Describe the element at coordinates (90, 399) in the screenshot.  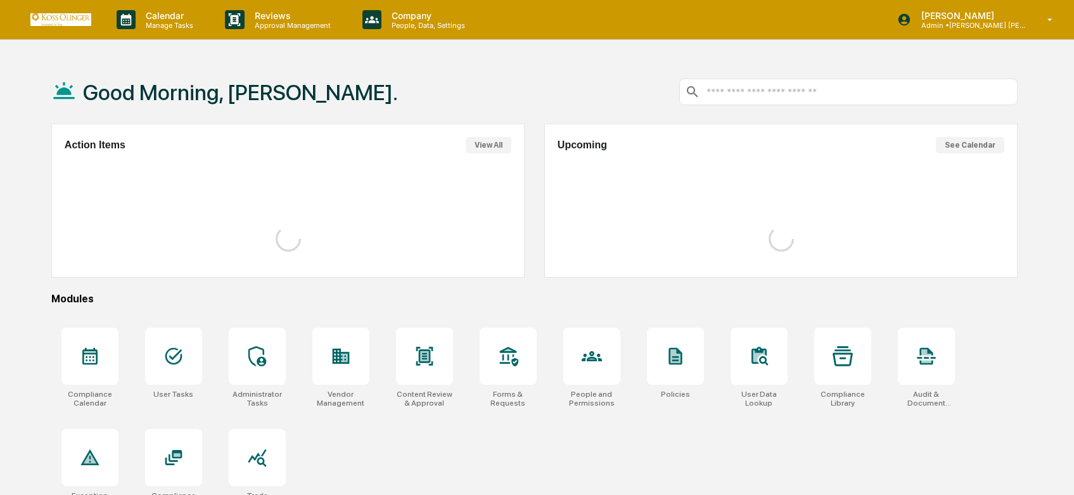
I see `div: Compliance Calendar` at that location.